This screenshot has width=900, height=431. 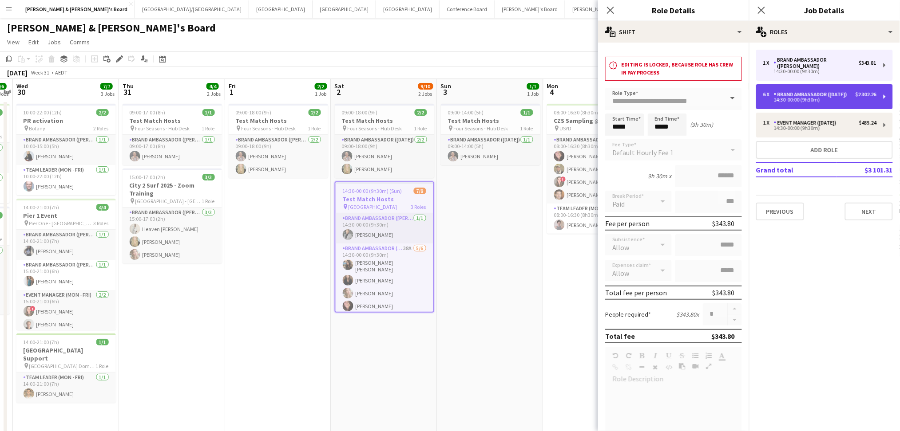 I want to click on button: Conference Board, so click(x=467, y=9).